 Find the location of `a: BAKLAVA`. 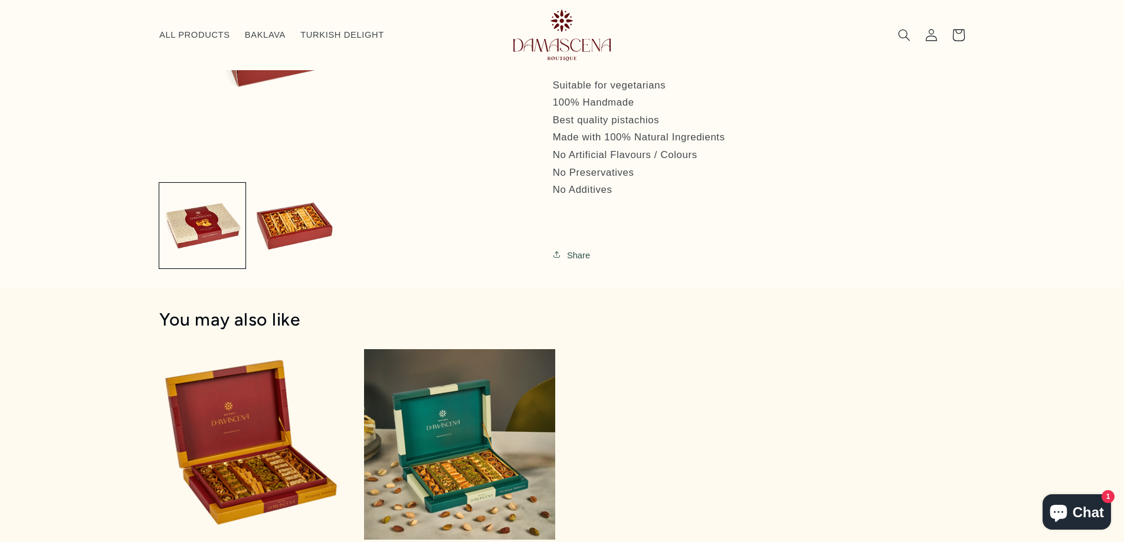

a: BAKLAVA is located at coordinates (265, 35).